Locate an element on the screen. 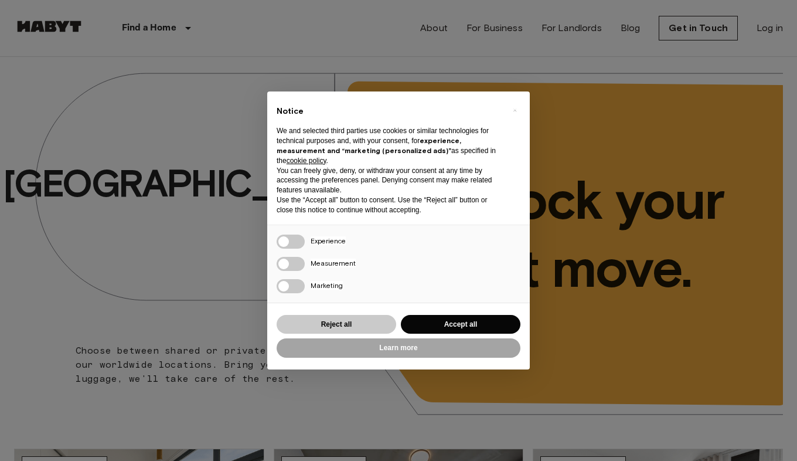  h2: Notice is located at coordinates (389, 111).